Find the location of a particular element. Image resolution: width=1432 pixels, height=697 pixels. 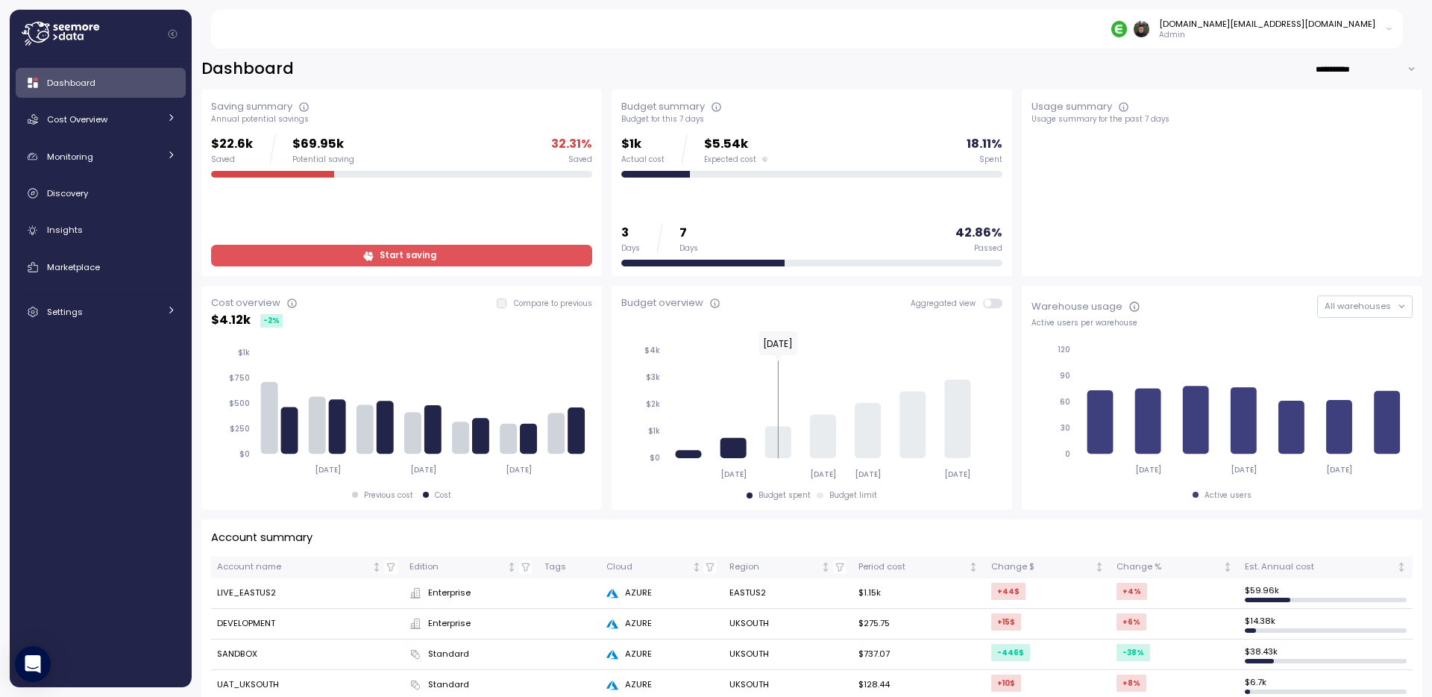

tspan: $500 is located at coordinates (239, 403).